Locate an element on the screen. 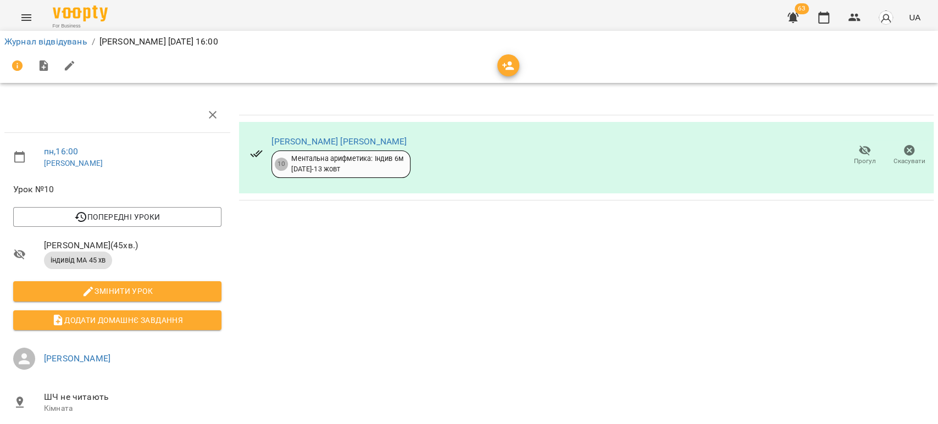 Image resolution: width=938 pixels, height=424 pixels. img: avatar_s.png is located at coordinates (886, 18).